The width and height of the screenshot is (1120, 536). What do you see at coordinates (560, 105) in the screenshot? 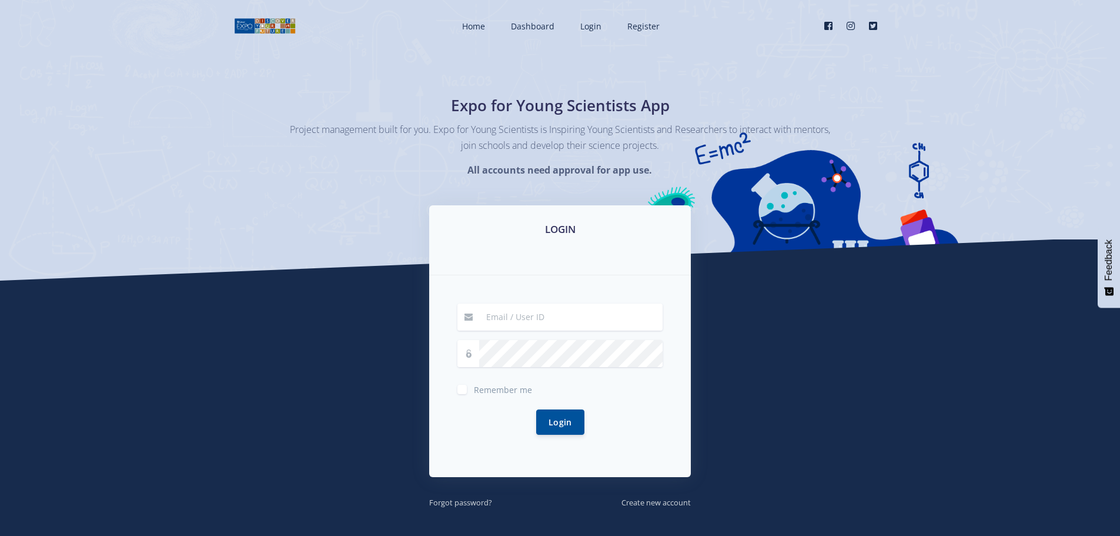
I see `h1: Expo for Young Scientists App` at bounding box center [560, 105].